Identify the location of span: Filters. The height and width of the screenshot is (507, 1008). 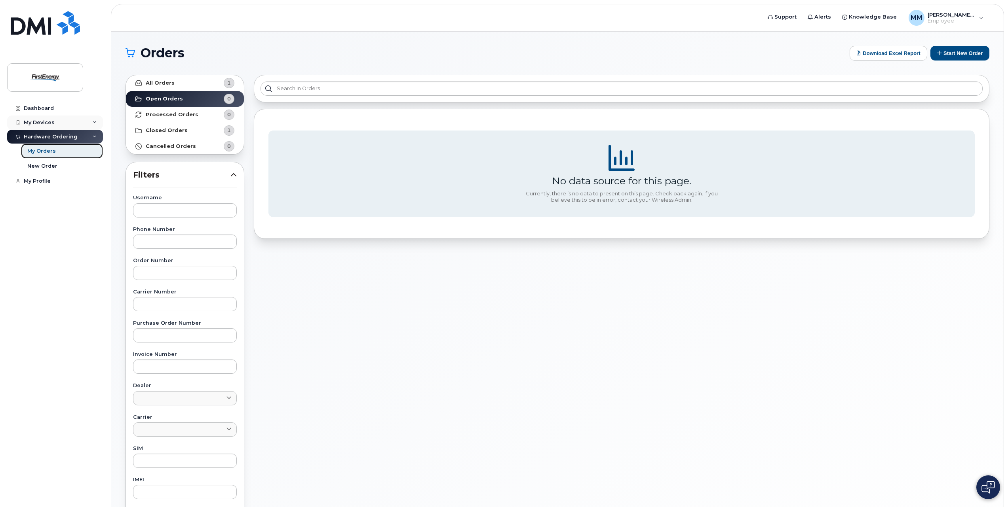
(182, 175).